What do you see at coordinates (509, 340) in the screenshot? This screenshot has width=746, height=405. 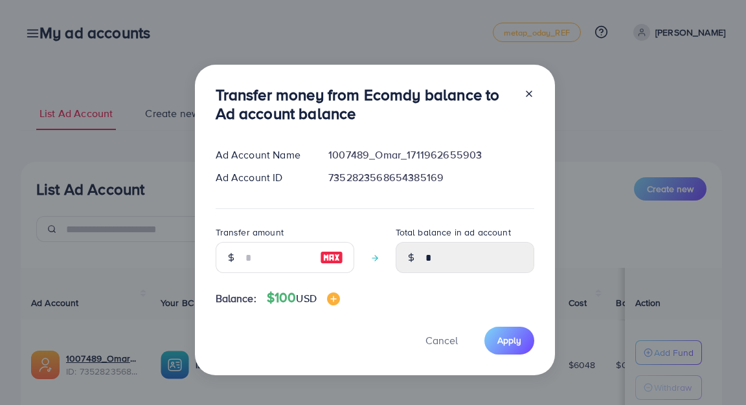 I see `span: Apply` at bounding box center [509, 340].